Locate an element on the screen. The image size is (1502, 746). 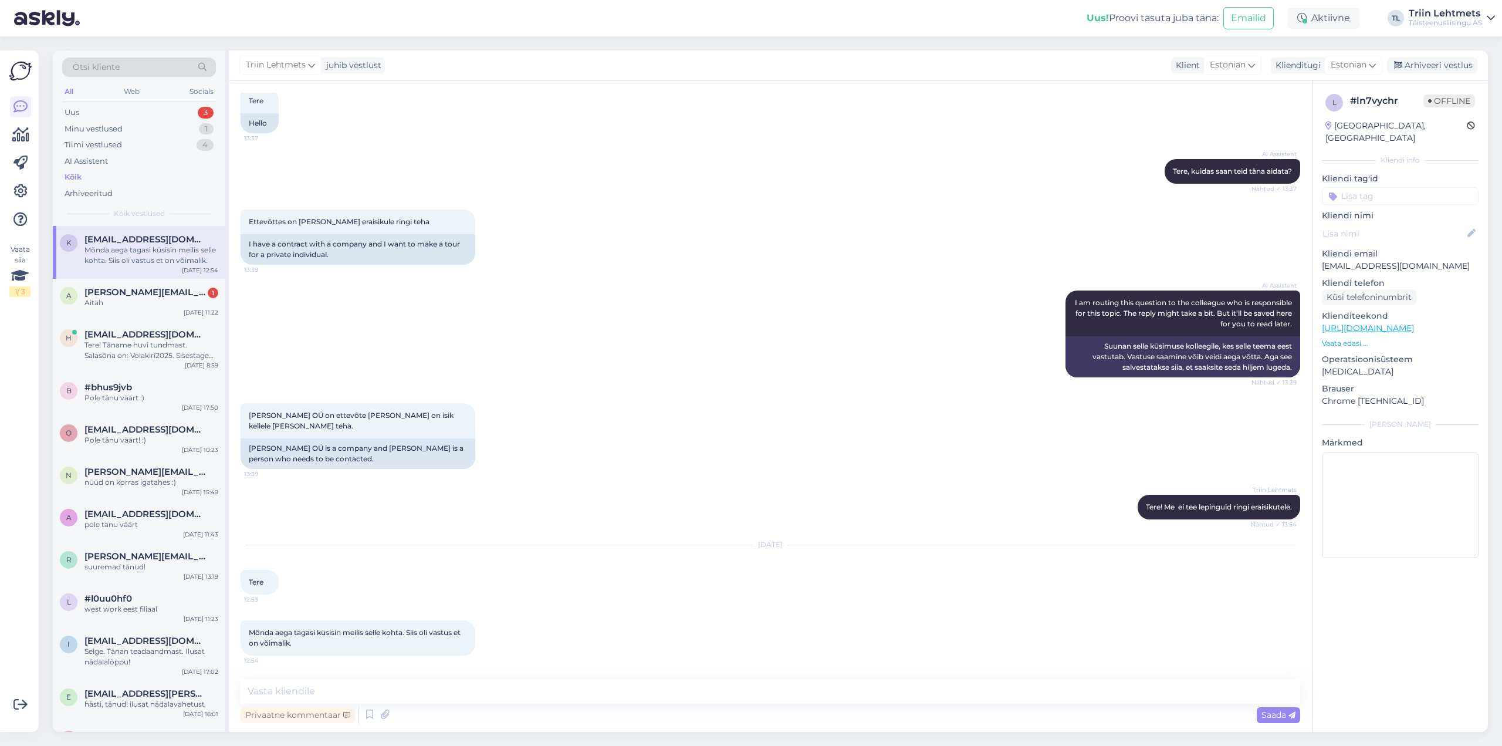
div: juhib vestlust is located at coordinates (351, 65).